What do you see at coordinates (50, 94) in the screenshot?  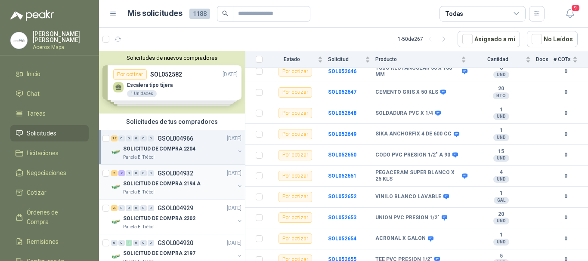 I see `a: Chat` at bounding box center [50, 94].